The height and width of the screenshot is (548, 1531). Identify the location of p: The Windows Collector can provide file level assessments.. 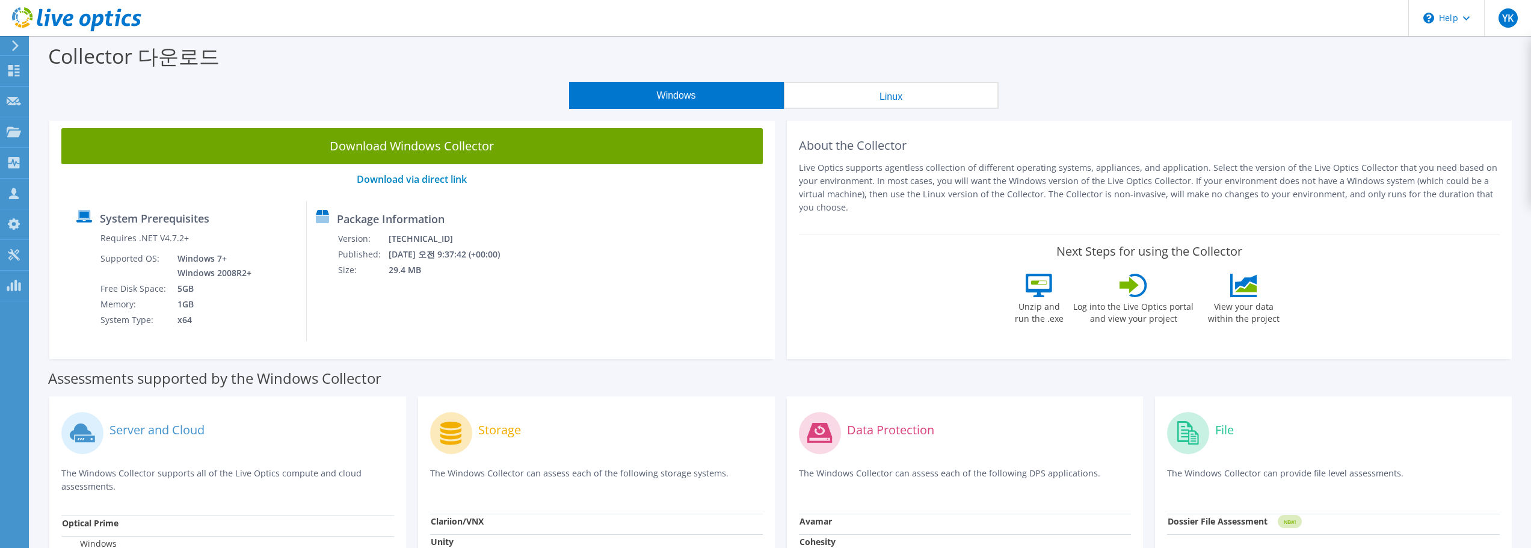
(1333, 479).